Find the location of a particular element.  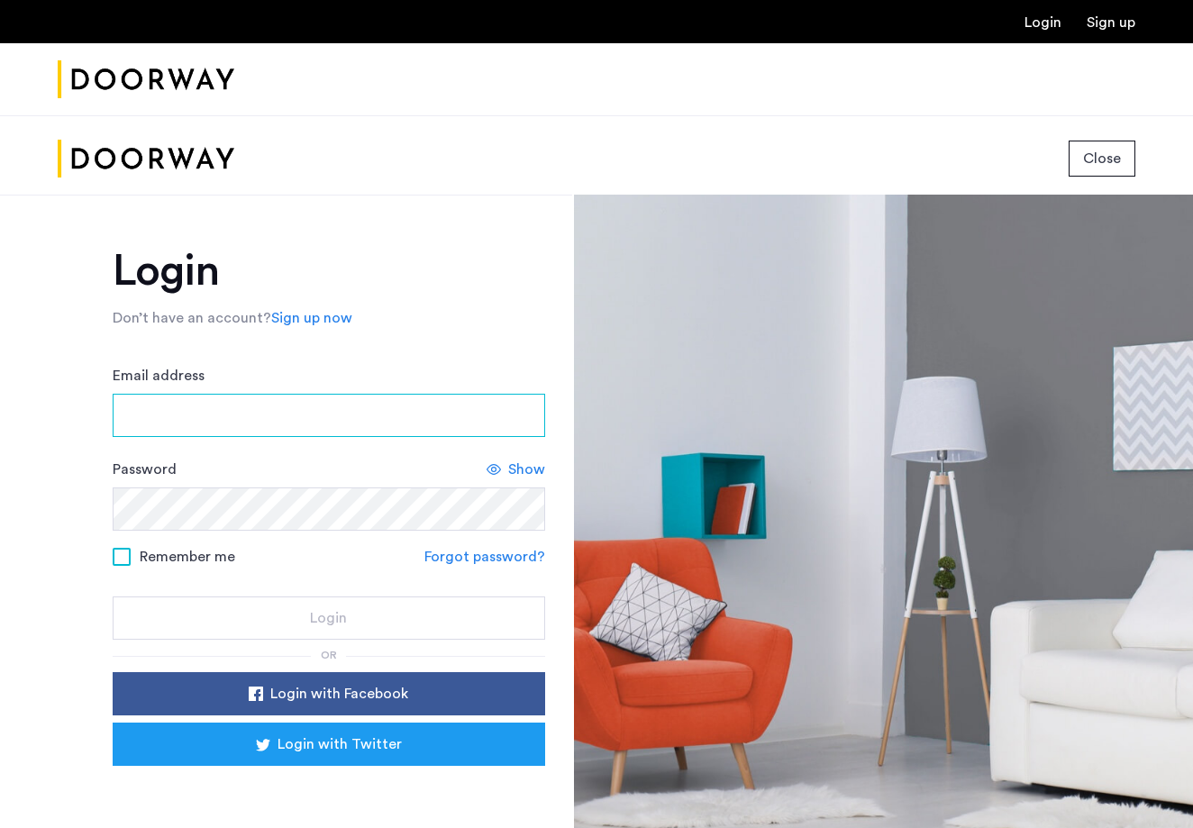

span: Close is located at coordinates (1102, 159).